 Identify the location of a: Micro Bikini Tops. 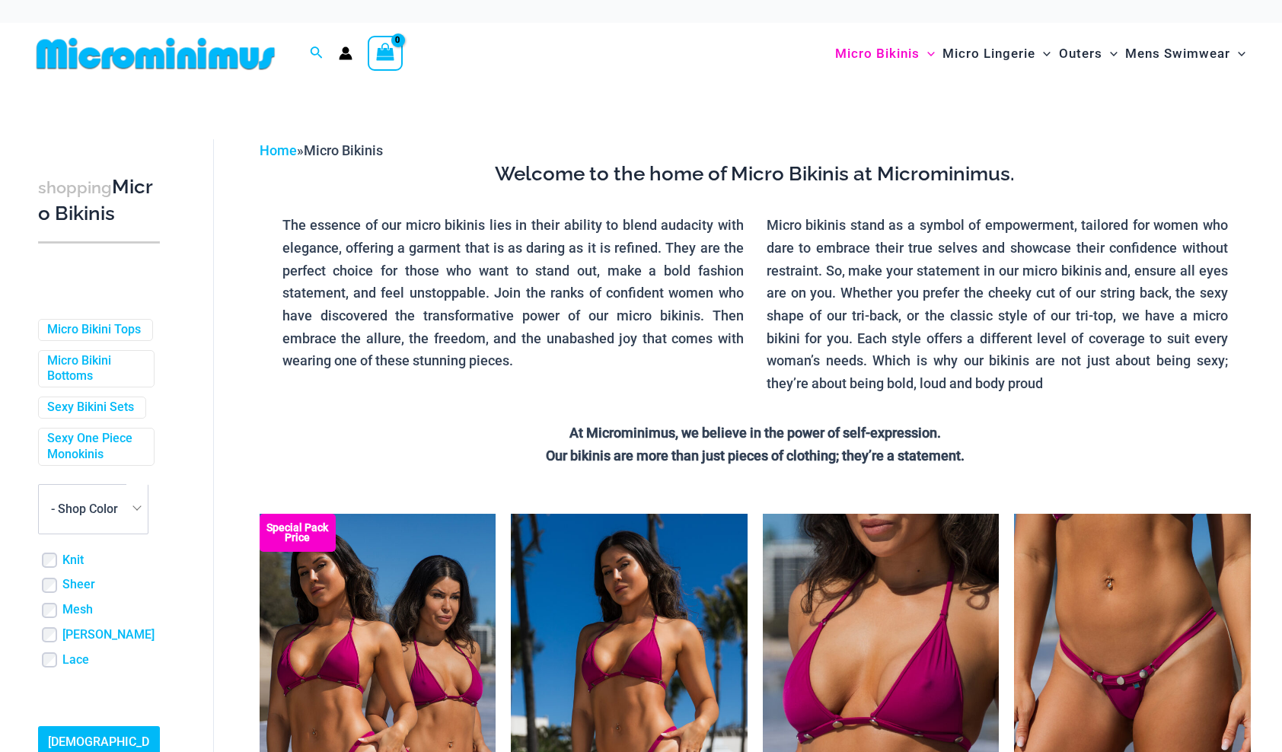
(94, 330).